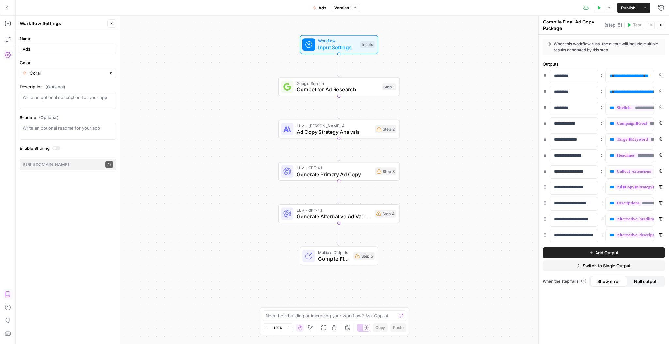  What do you see at coordinates (604, 253) in the screenshot?
I see `button: Add Output` at bounding box center [604, 253].